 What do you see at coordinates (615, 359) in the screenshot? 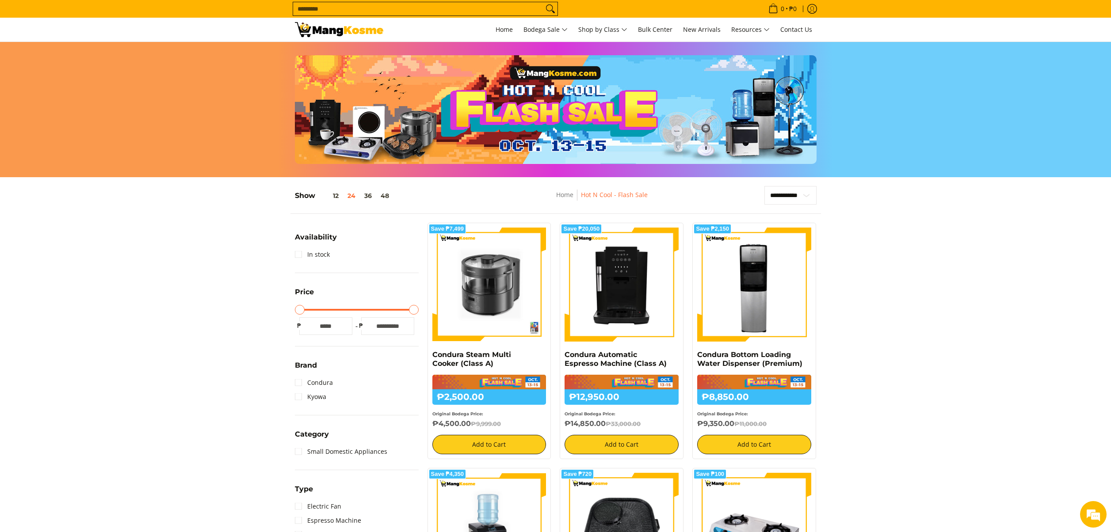
I see `a: Condura Automatic Espresso Machine (Class A)` at bounding box center [615, 359].